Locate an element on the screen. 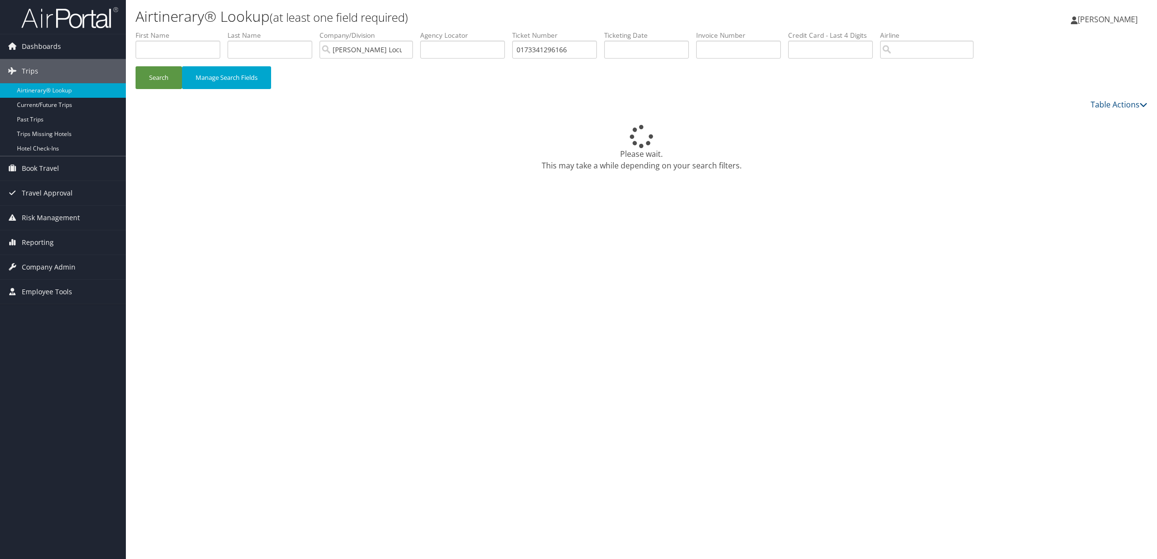 The image size is (1157, 559). span: Reporting is located at coordinates (38, 242).